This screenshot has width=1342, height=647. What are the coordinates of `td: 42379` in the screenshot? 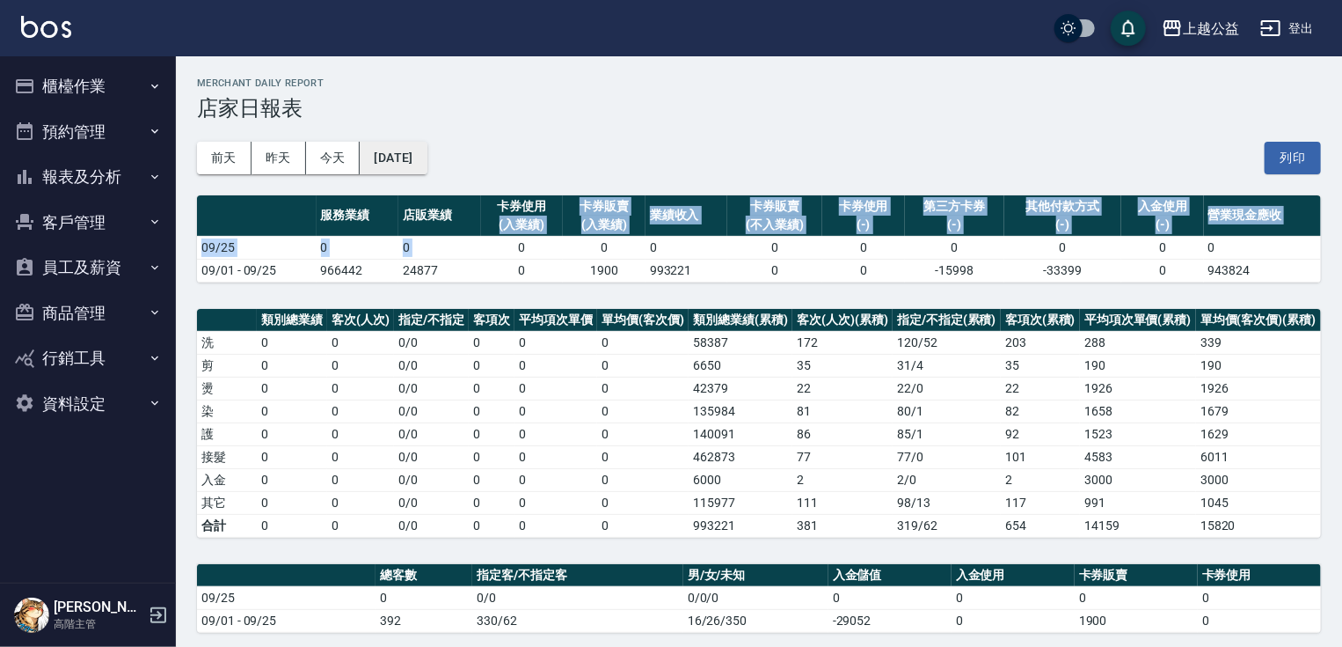 It's located at (741, 388).